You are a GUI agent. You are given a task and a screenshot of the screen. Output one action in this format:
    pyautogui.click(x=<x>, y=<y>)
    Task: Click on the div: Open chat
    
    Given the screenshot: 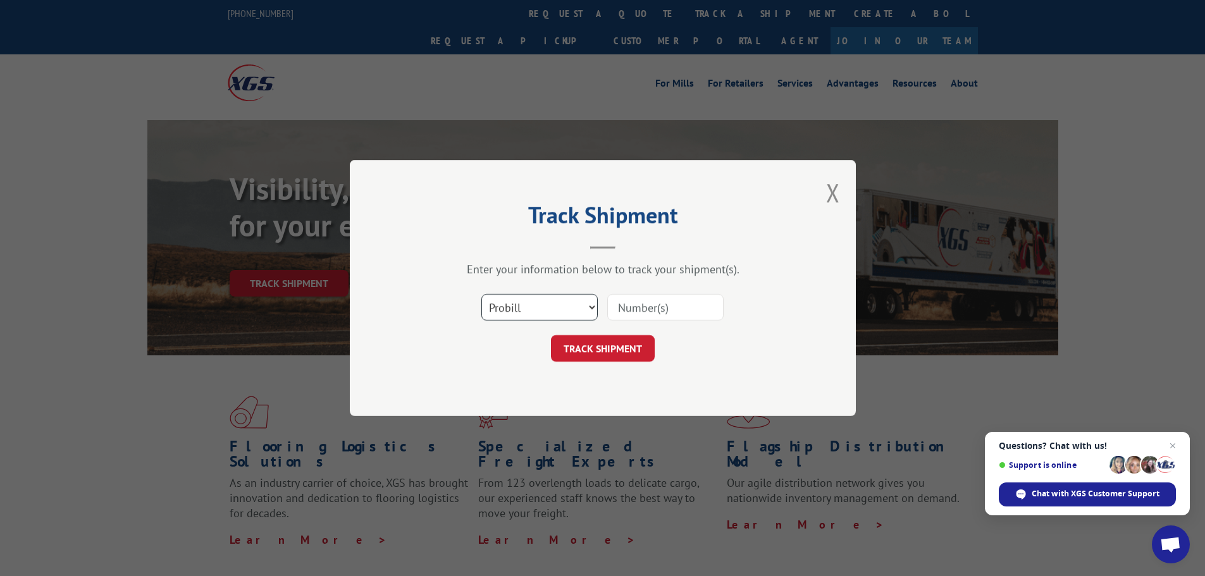 What is the action you would take?
    pyautogui.click(x=1171, y=545)
    